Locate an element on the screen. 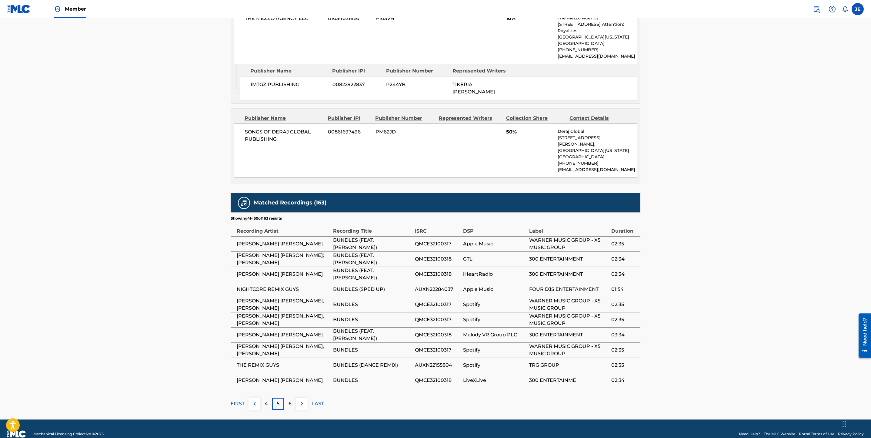 The height and width of the screenshot is (438, 871). img: Matched Recordings is located at coordinates (244, 203).